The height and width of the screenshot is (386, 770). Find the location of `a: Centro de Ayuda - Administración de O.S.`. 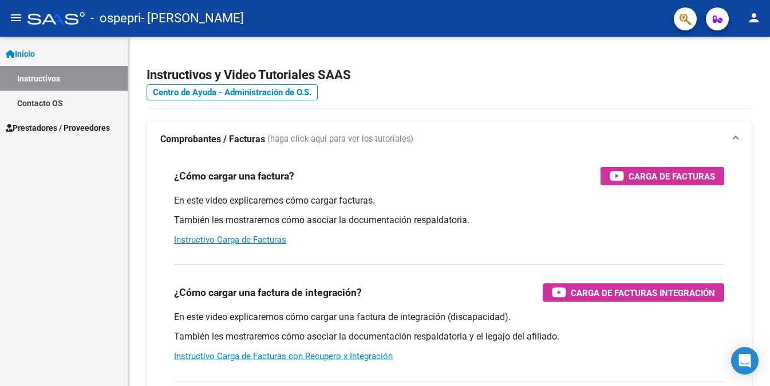

a: Centro de Ayuda - Administración de O.S. is located at coordinates (232, 92).